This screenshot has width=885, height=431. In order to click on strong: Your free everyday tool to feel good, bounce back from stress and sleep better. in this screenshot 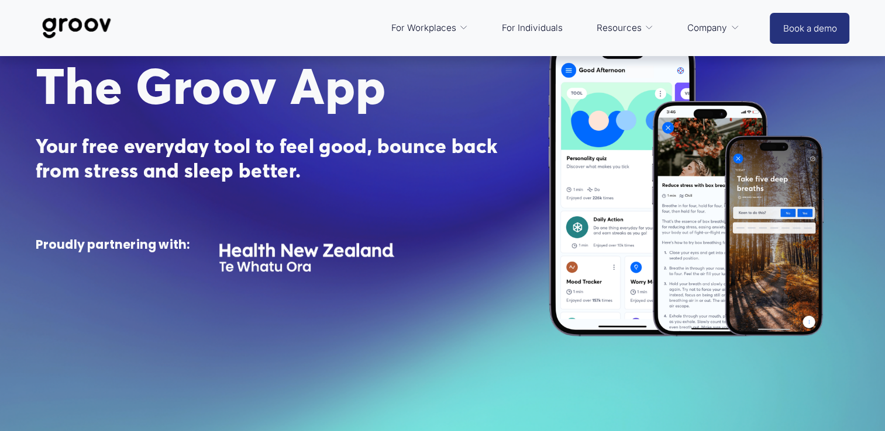, I will do `click(269, 158)`.